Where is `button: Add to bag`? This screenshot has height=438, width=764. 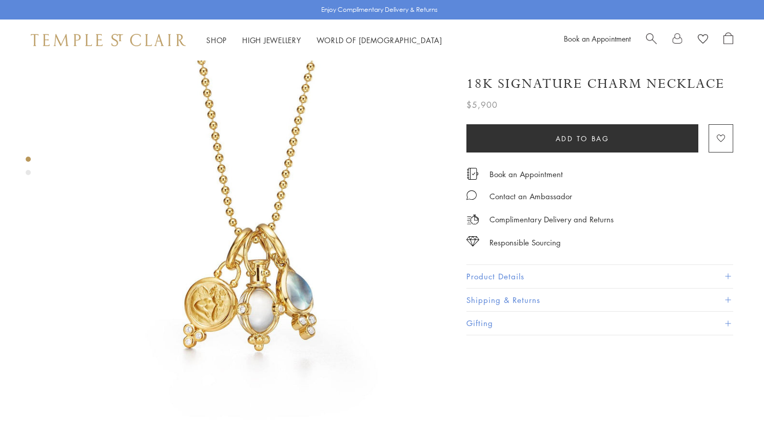
button: Add to bag is located at coordinates (583, 138).